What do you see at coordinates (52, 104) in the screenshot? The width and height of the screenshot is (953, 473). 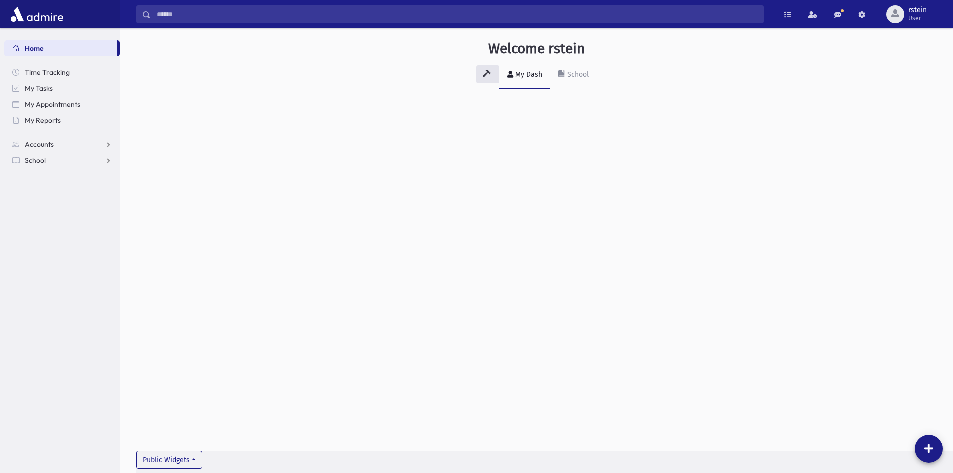 I see `span: My Appointments` at bounding box center [52, 104].